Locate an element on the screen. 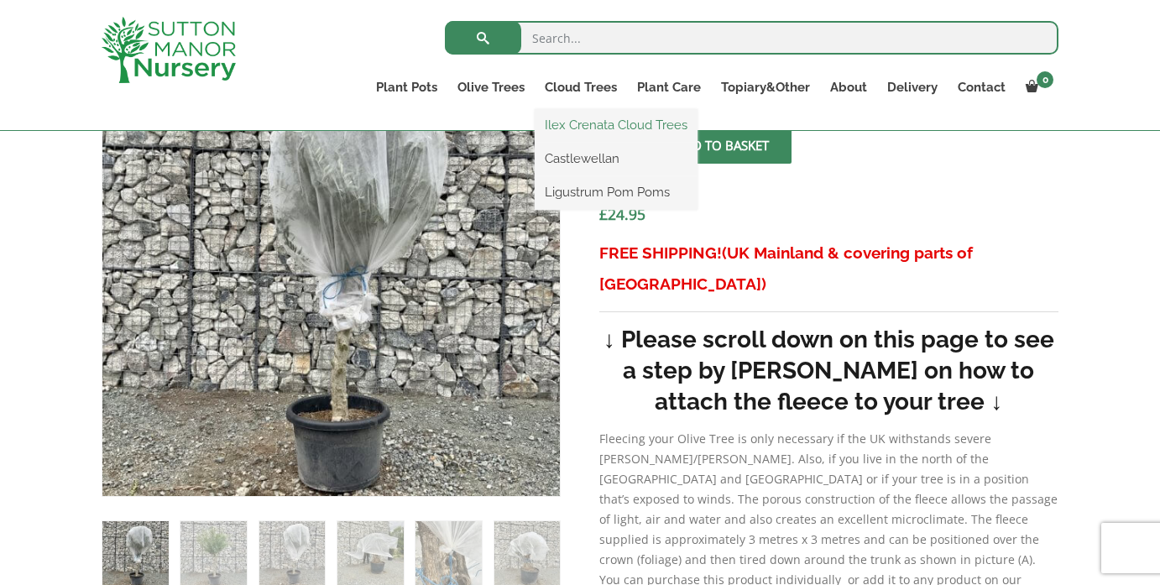 This screenshot has width=1160, height=585. dt: Final total is located at coordinates (828, 194).